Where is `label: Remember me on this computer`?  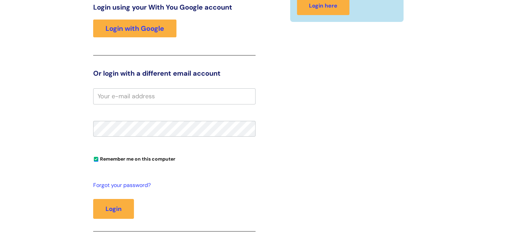
label: Remember me on this computer is located at coordinates (134, 158).